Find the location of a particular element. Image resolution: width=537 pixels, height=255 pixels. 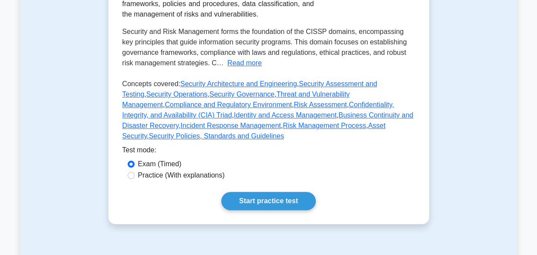

a: Asset Security is located at coordinates (254, 131).